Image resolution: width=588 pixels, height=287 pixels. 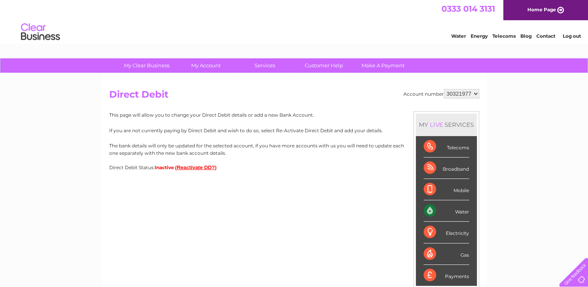 I want to click on div: LIVE, so click(x=436, y=124).